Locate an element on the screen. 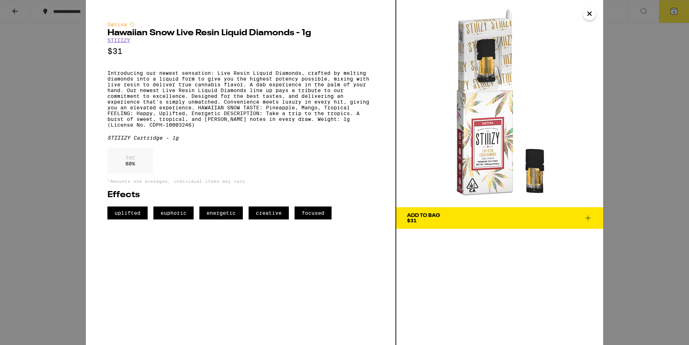  p: $31 is located at coordinates (241, 51).